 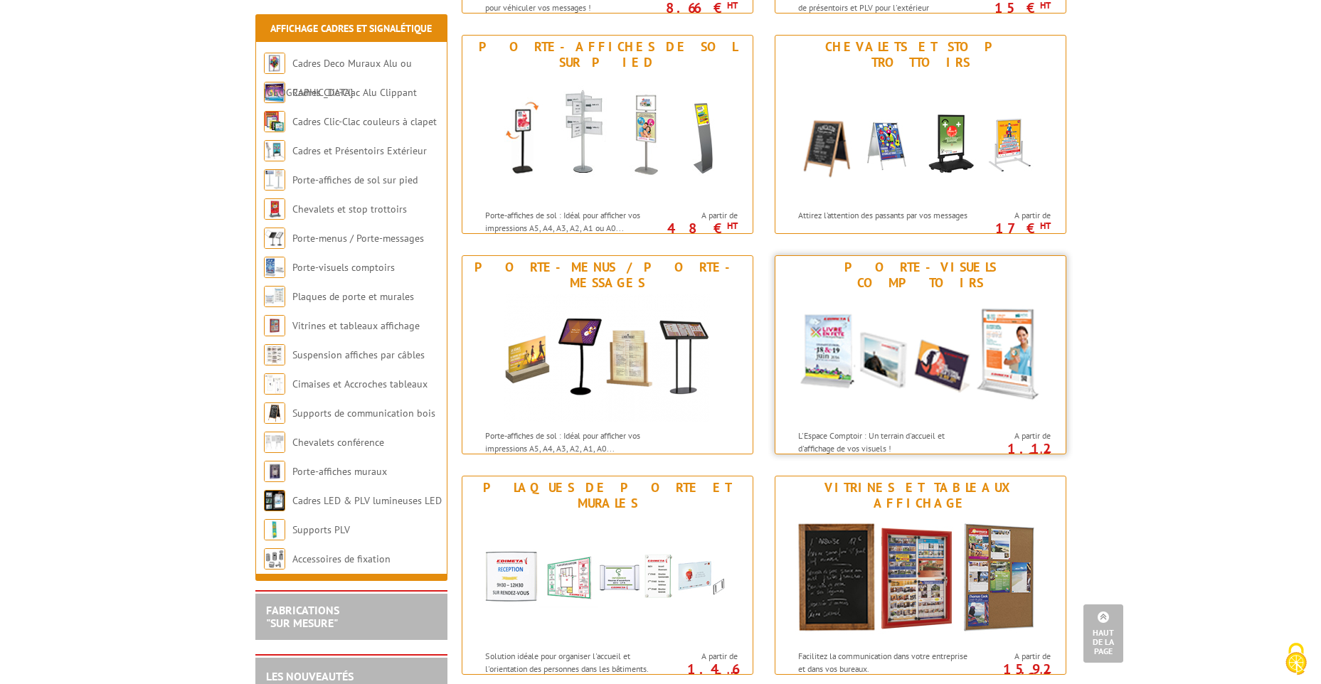 What do you see at coordinates (920, 496) in the screenshot?
I see `div: Vitrines et tableaux affichage` at bounding box center [920, 496].